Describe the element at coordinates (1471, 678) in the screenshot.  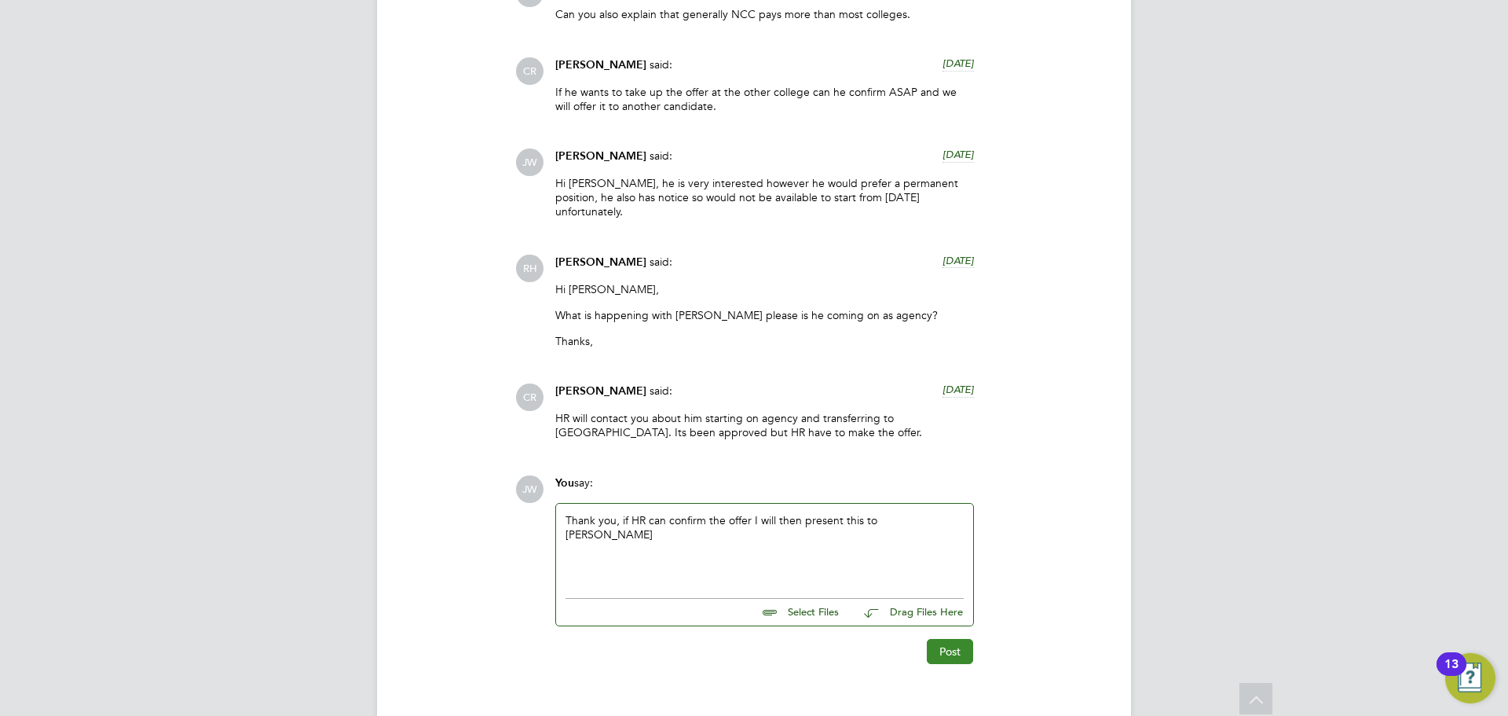
I see `button: Open Resource Center, 13 new notifications` at that location.